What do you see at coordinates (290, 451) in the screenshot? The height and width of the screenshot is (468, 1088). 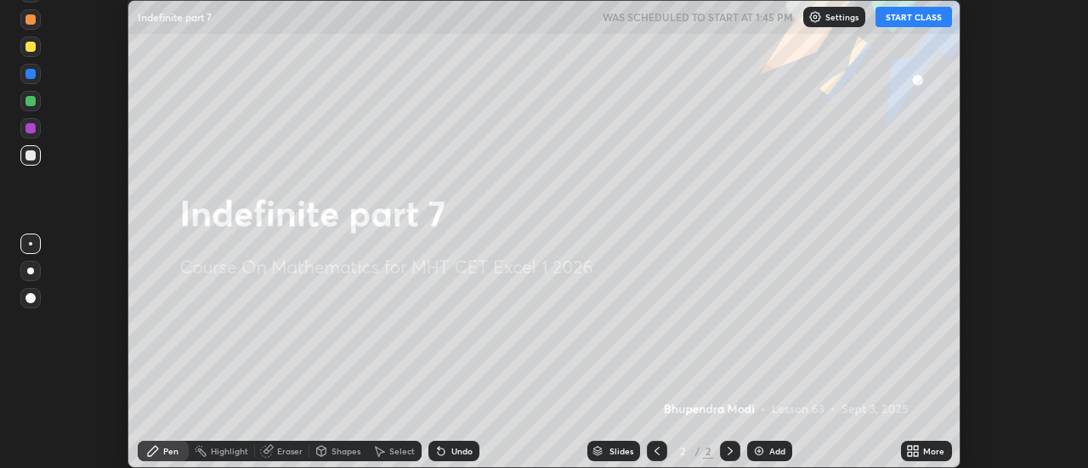 I see `div: Eraser` at bounding box center [290, 451].